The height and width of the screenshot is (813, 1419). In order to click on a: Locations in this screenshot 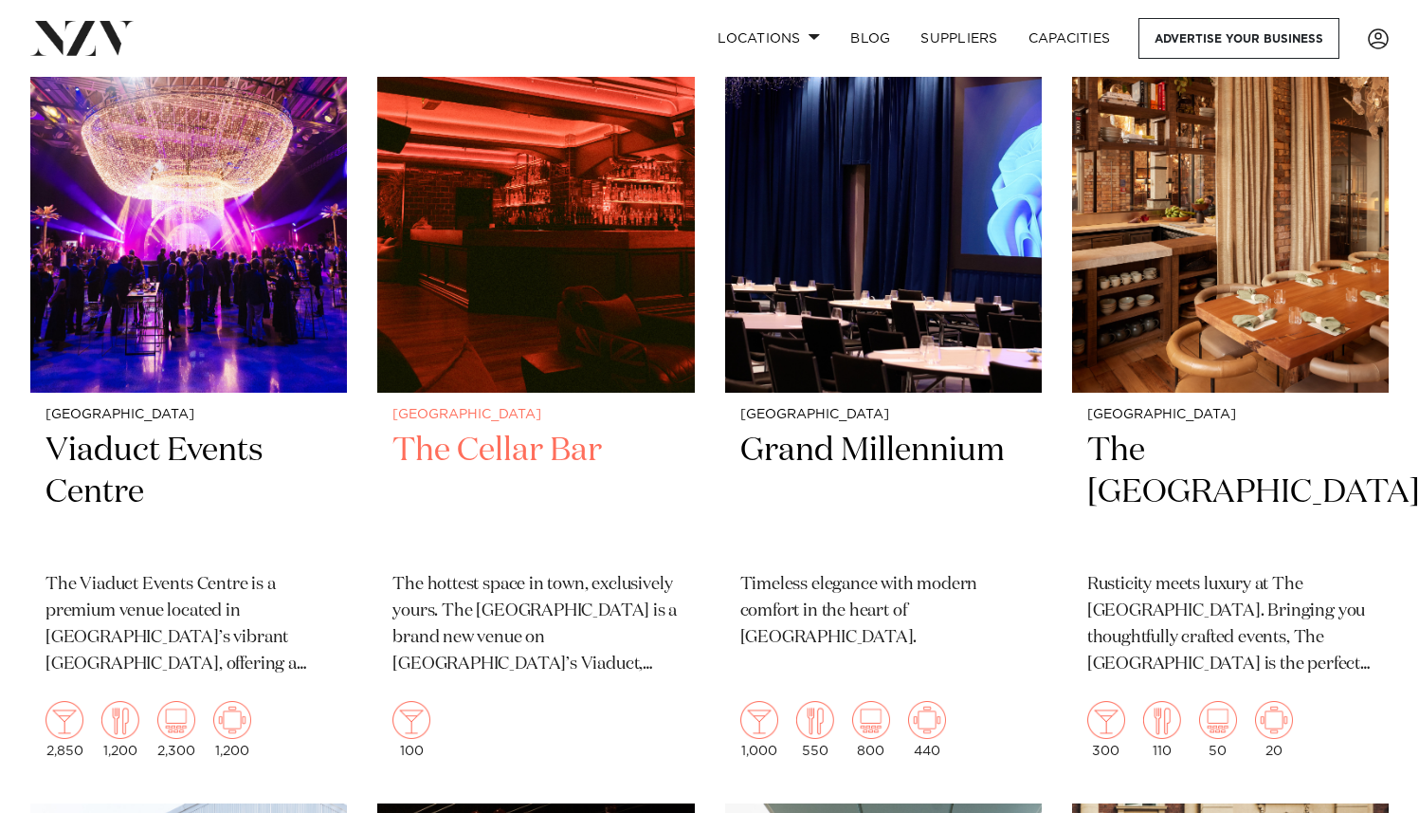, I will do `click(769, 38)`.